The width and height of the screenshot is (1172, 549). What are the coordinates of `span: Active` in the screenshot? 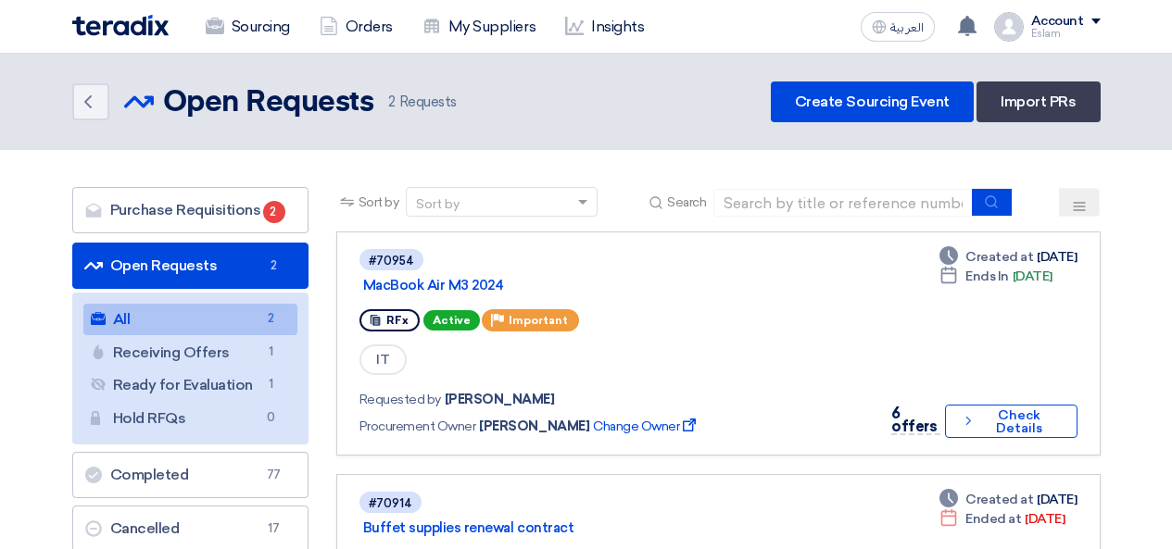 It's located at (451, 321).